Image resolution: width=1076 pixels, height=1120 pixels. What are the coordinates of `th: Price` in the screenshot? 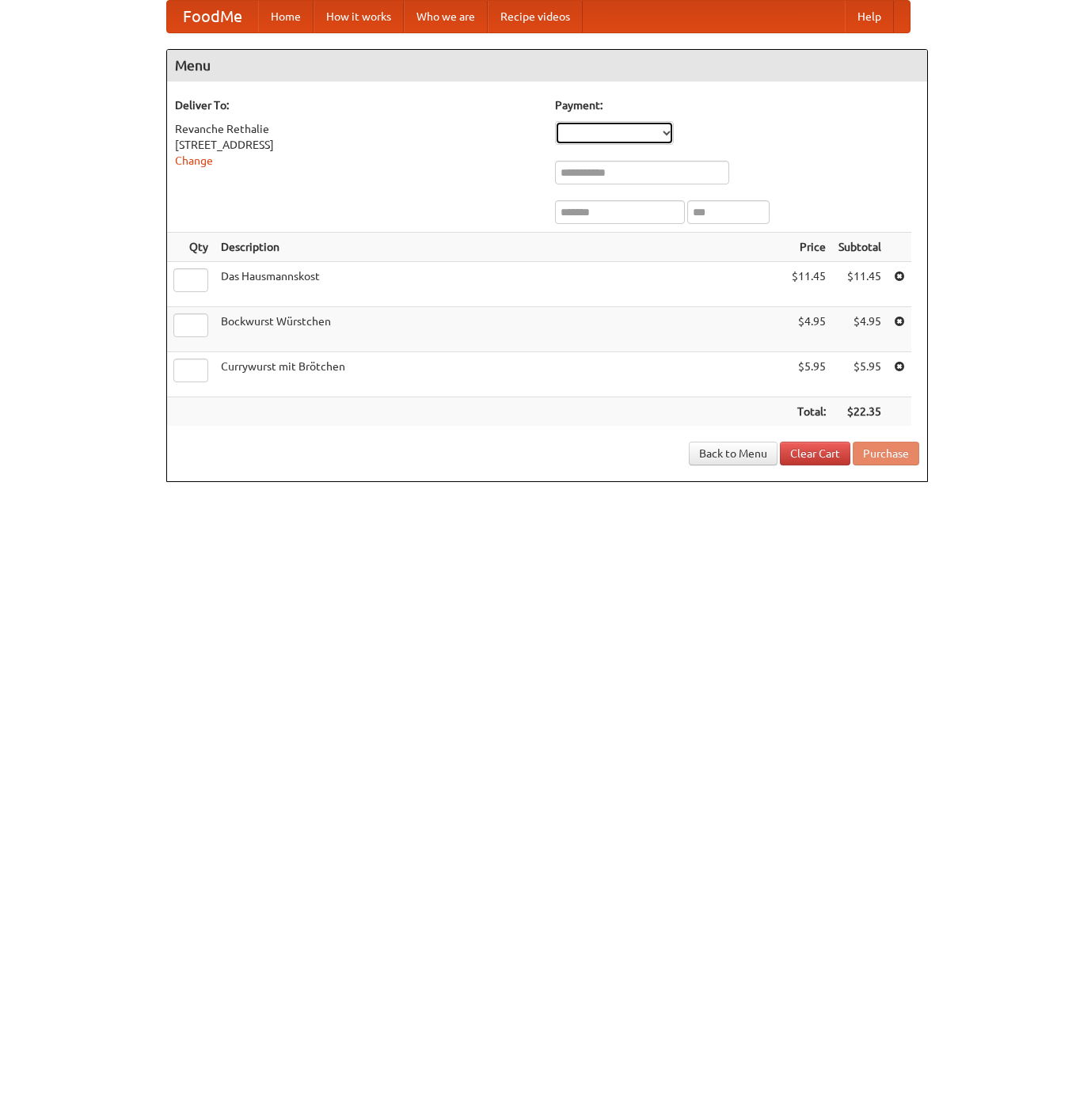 It's located at (809, 247).